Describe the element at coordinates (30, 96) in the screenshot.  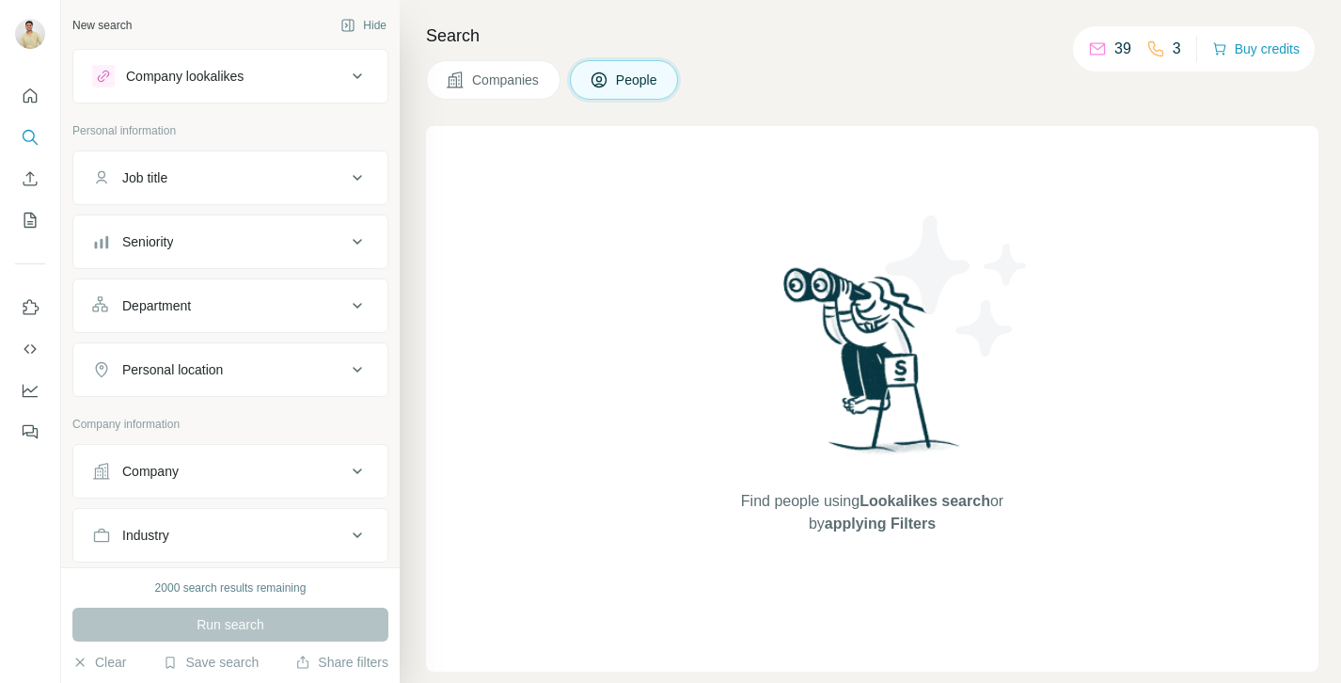
I see `button: Quick start` at that location.